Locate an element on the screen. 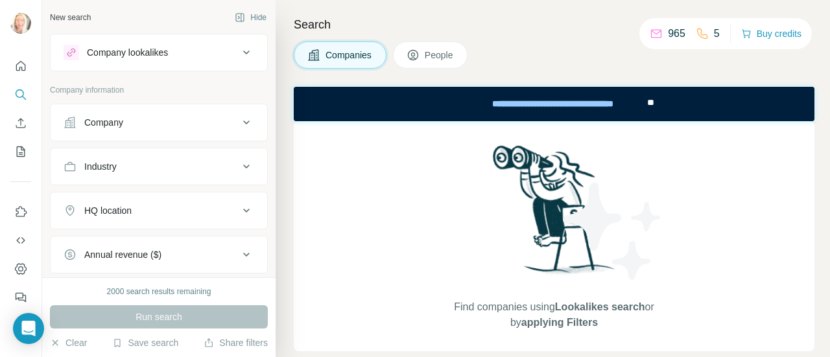 This screenshot has height=357, width=830. p: 965 is located at coordinates (676, 34).